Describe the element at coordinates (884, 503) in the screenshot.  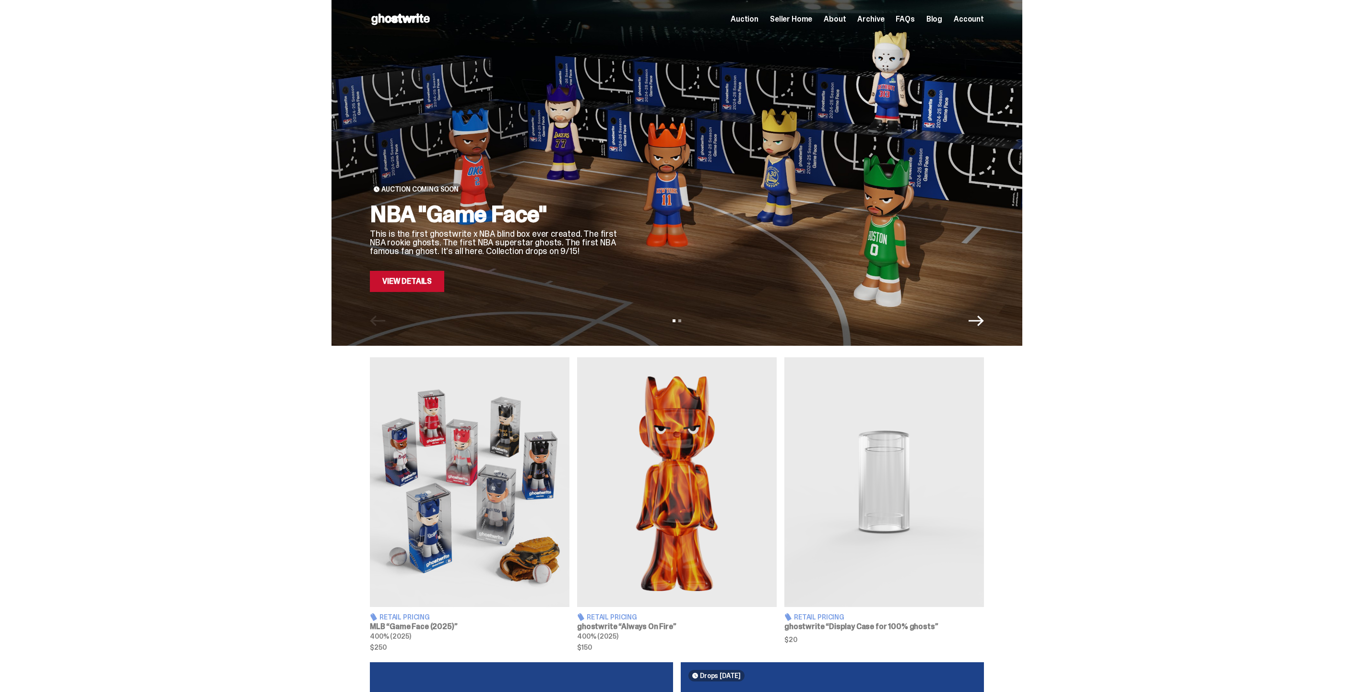
I see `a: Display Case for 100% ghosts Retail Pricing` at that location.